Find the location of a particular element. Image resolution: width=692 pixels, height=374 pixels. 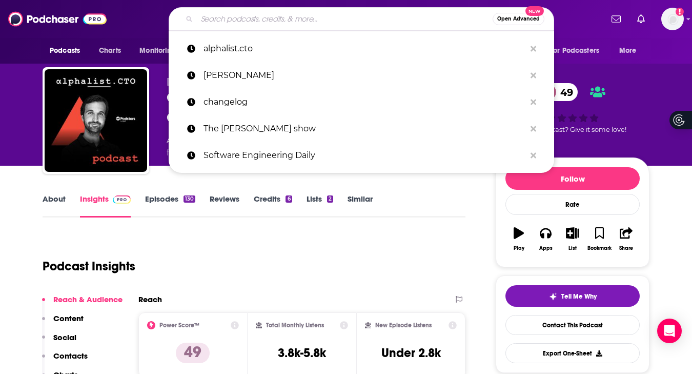

button: Contacts is located at coordinates (65, 360).